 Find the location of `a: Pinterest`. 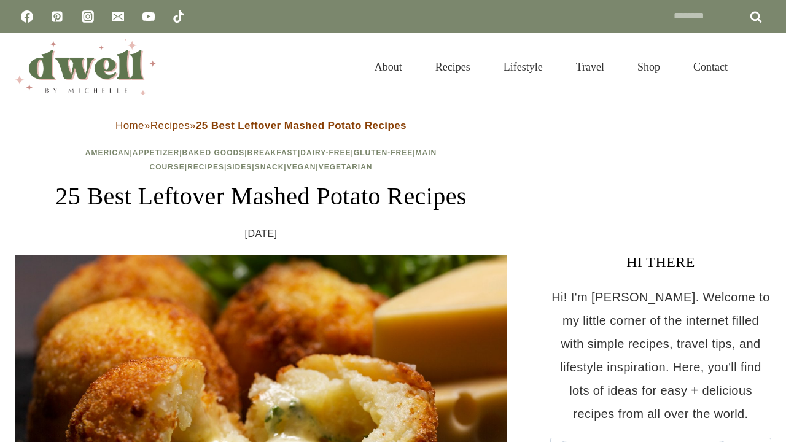

a: Pinterest is located at coordinates (57, 17).